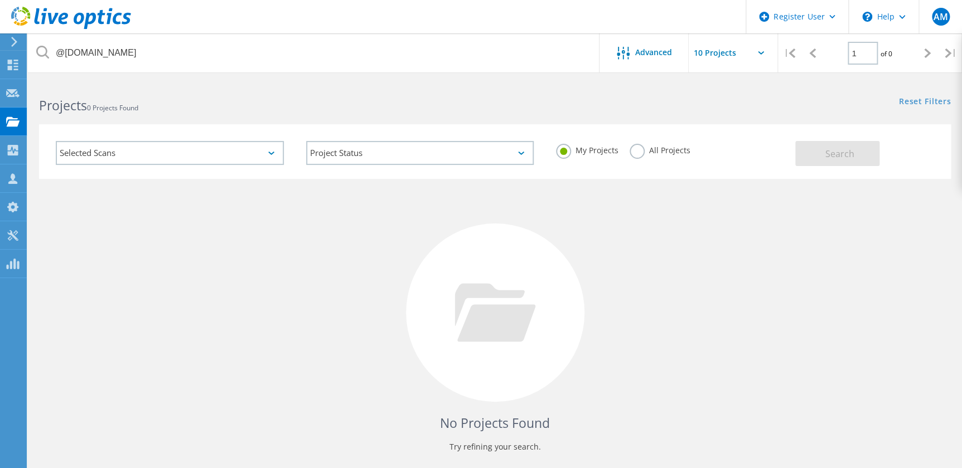 The height and width of the screenshot is (468, 962). Describe the element at coordinates (924, 102) in the screenshot. I see `a: Reset Filters` at that location.